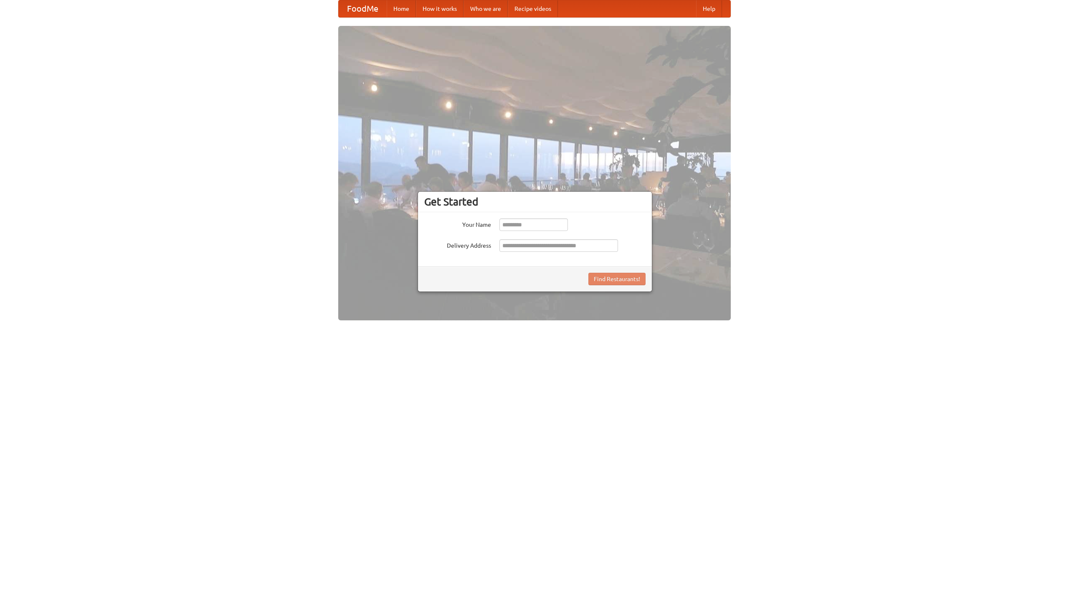 The width and height of the screenshot is (1069, 591). What do you see at coordinates (362, 9) in the screenshot?
I see `a: FoodMe` at bounding box center [362, 9].